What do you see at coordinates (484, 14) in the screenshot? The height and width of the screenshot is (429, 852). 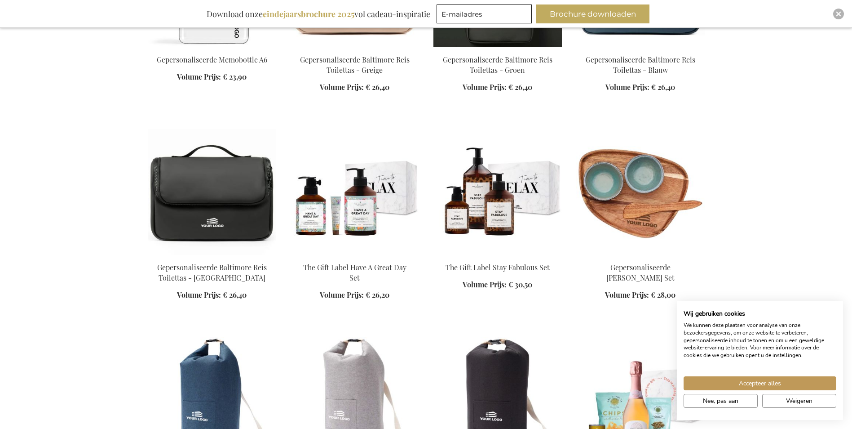 I see `input: E-mailadres` at bounding box center [484, 14].